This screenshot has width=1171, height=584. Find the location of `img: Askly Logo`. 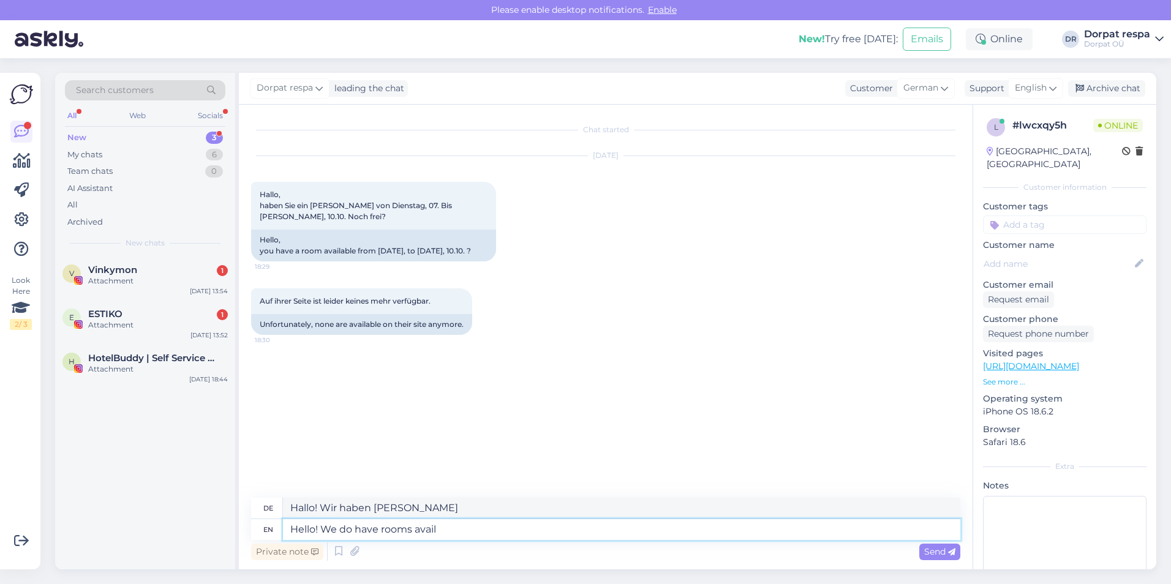

img: Askly Logo is located at coordinates (21, 94).